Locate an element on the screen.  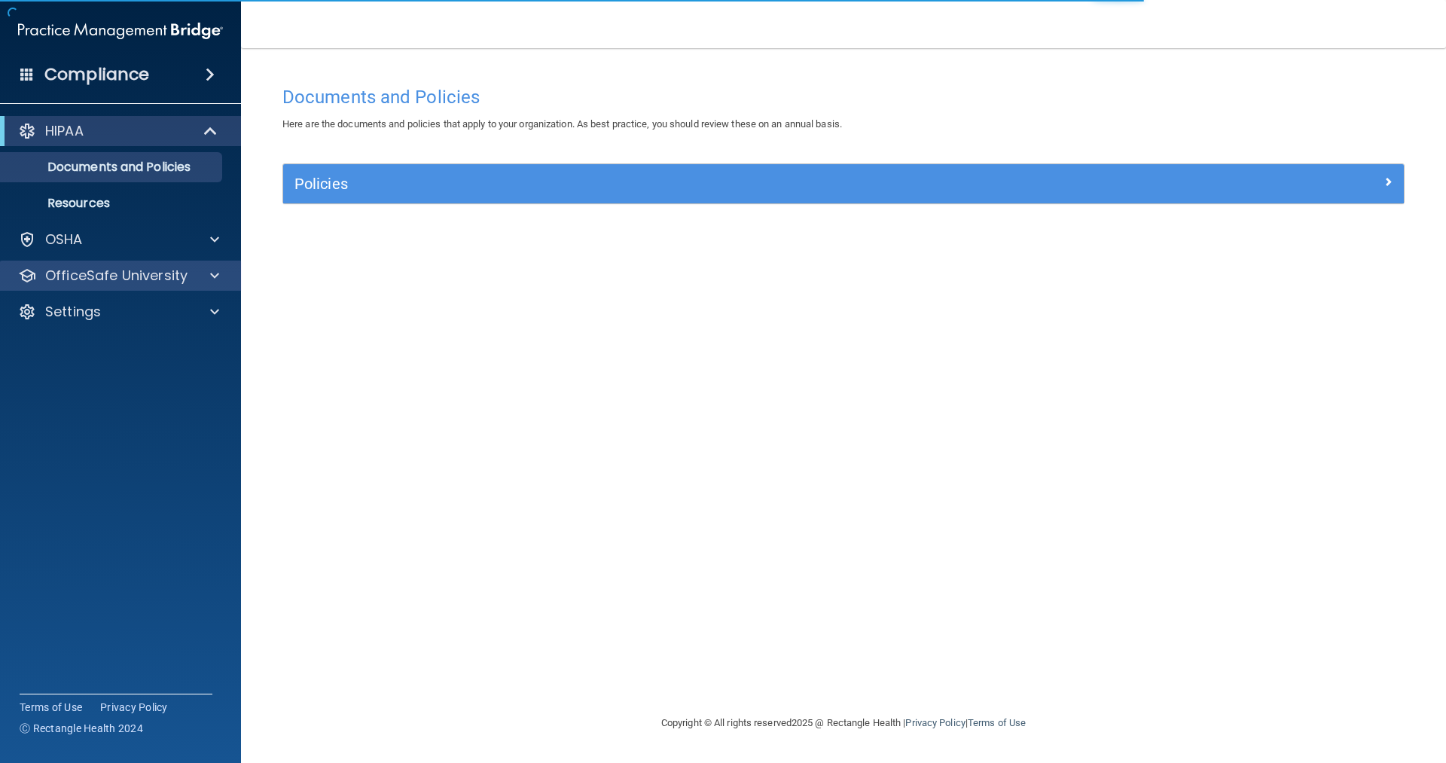
a: OSHA is located at coordinates (118, 239).